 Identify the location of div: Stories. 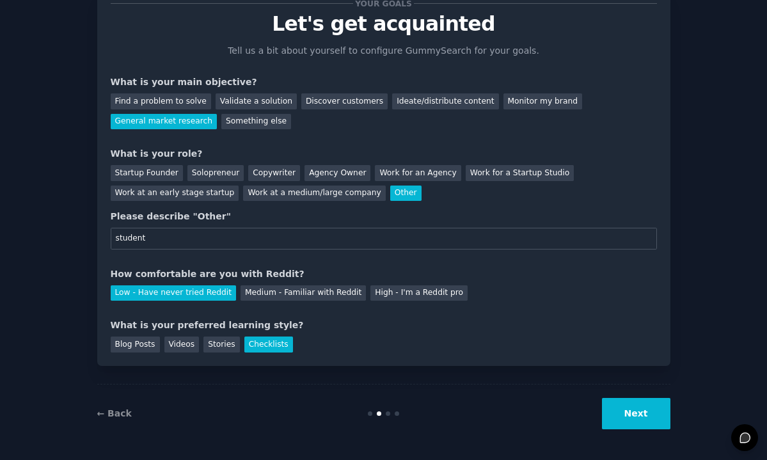
(221, 344).